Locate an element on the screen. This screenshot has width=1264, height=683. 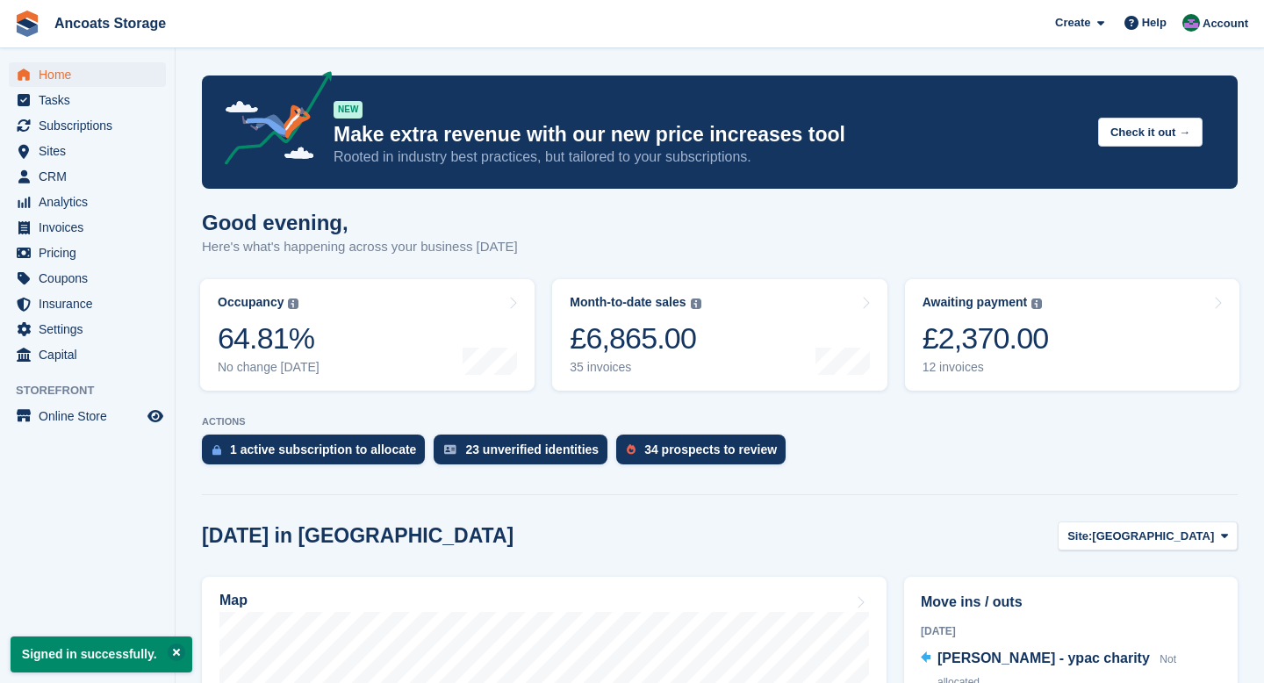
div: 1 active subscription to allocate is located at coordinates (323, 450).